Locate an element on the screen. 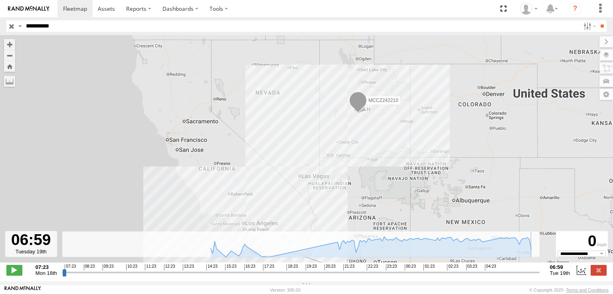 The width and height of the screenshot is (613, 294). span: 07:23 is located at coordinates (70, 268).